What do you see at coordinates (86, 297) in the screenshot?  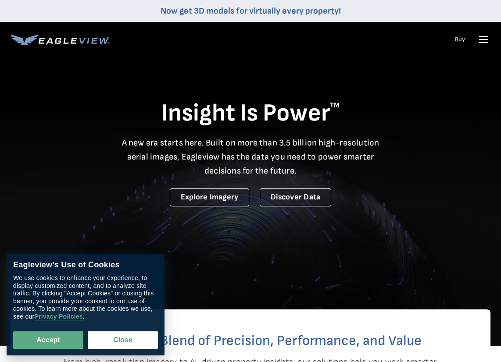 I see `div: We use cookies to enhance your experience, to display customized content, and to analyze site tra...` at bounding box center [86, 297].